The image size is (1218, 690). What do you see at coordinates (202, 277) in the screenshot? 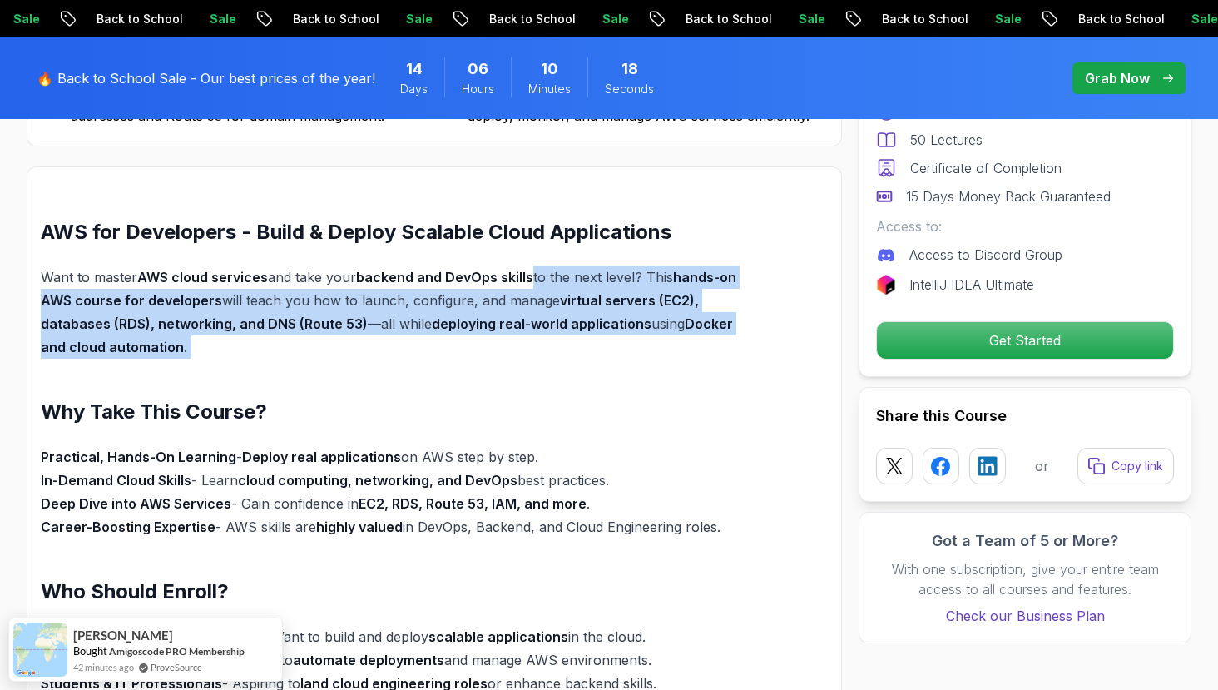
I see `strong: AWS cloud services` at bounding box center [202, 277].